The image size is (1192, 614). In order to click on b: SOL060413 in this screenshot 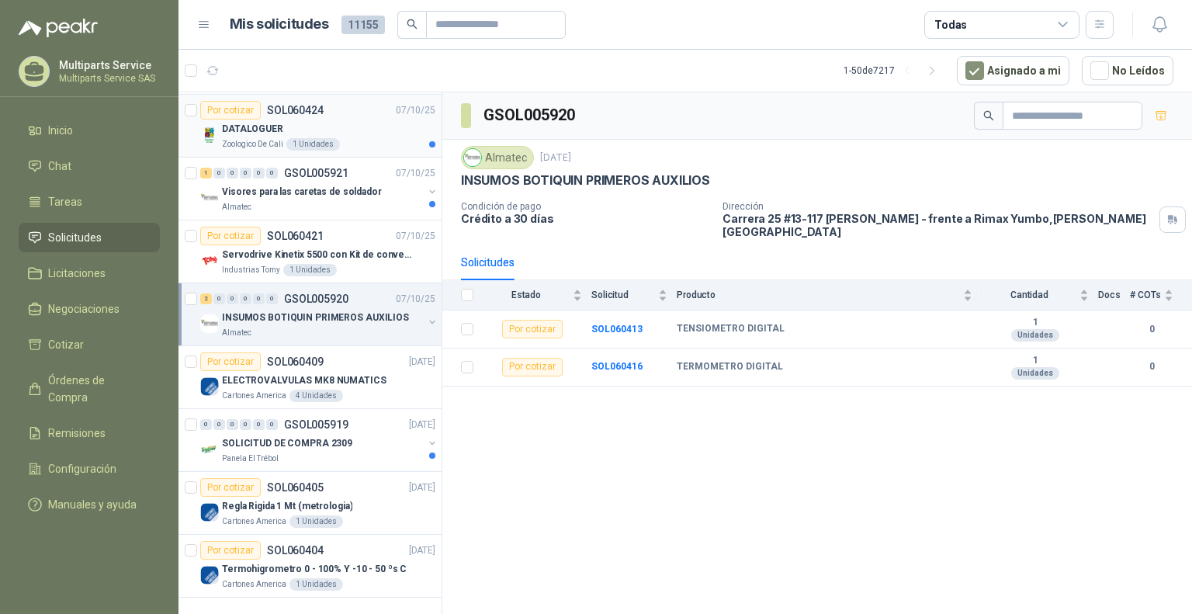, I will do `click(617, 329)`.